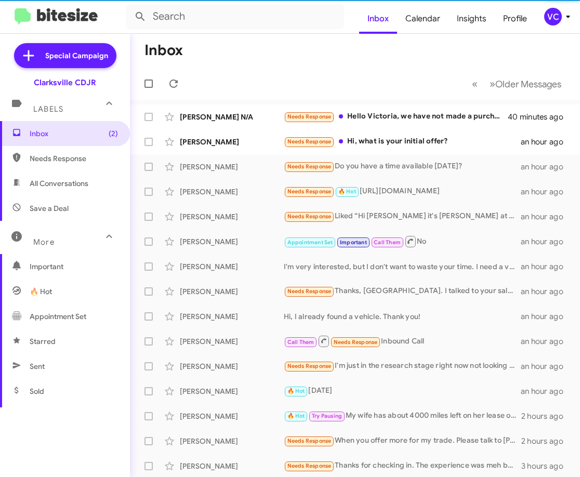 This screenshot has width=580, height=477. I want to click on span: Starred, so click(43, 342).